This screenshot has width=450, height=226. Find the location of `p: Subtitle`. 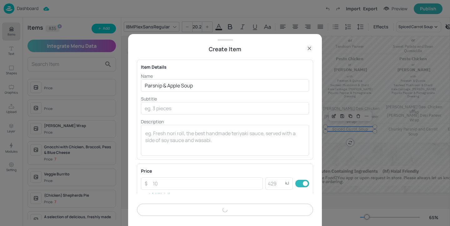

p: Subtitle is located at coordinates (225, 99).